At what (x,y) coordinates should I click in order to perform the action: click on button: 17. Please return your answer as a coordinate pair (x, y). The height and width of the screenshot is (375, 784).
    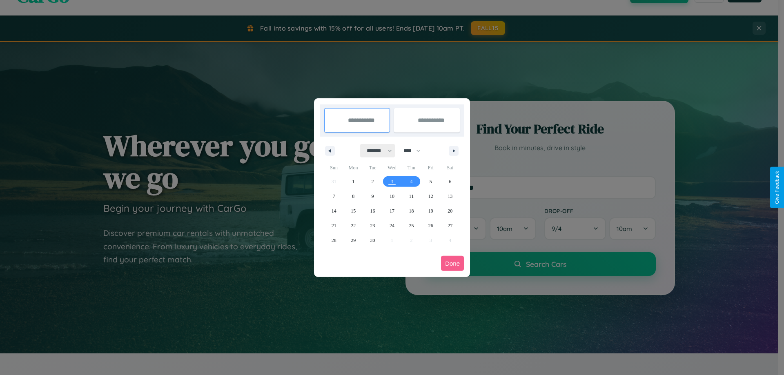
    Looking at the image, I should click on (391, 211).